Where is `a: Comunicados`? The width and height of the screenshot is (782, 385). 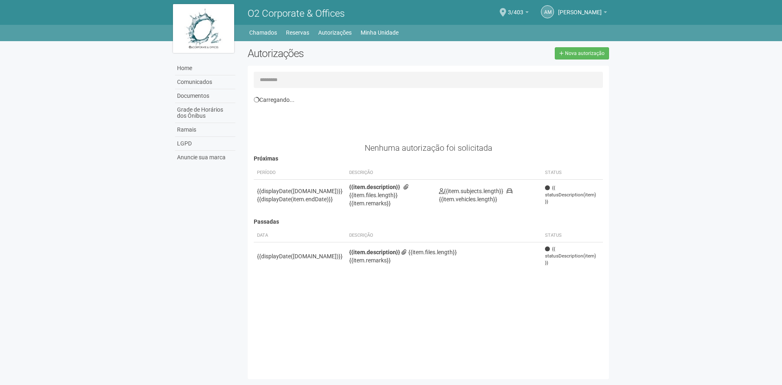 a: Comunicados is located at coordinates (205, 82).